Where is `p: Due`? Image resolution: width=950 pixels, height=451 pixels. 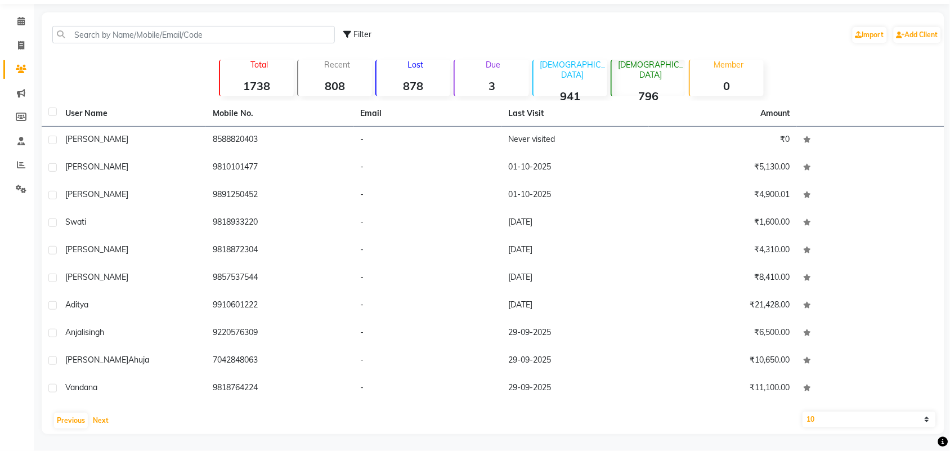 p: Due is located at coordinates (492, 65).